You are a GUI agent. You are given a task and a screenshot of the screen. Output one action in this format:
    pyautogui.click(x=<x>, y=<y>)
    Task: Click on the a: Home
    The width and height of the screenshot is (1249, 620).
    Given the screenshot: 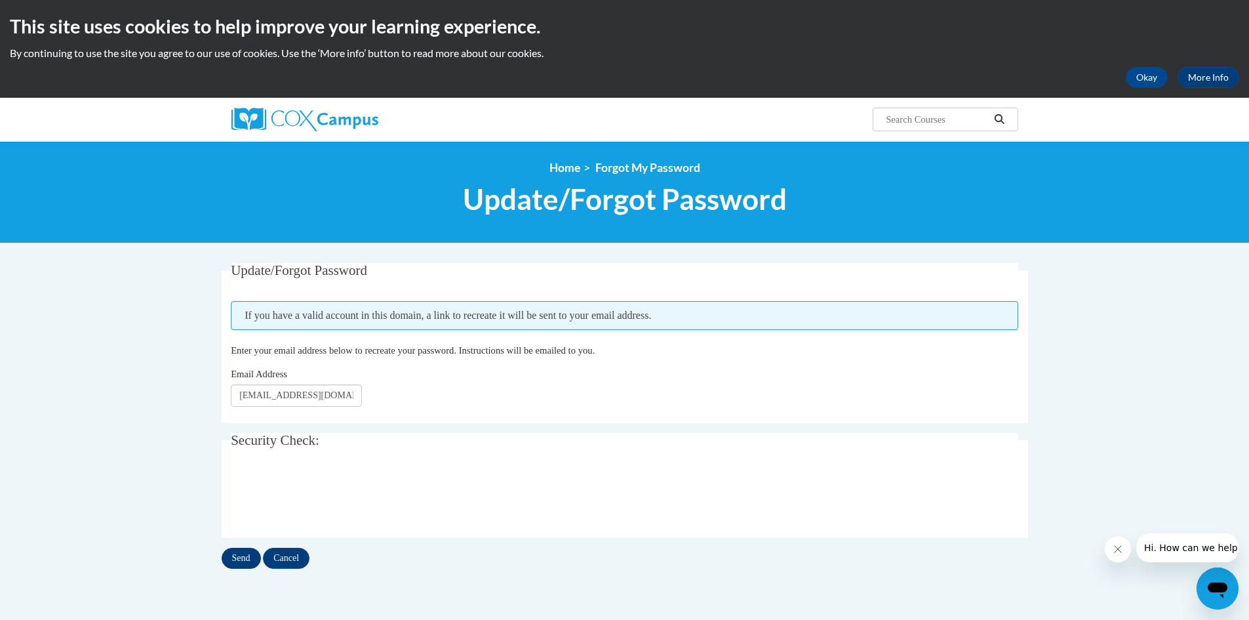 What is the action you would take?
    pyautogui.click(x=565, y=167)
    